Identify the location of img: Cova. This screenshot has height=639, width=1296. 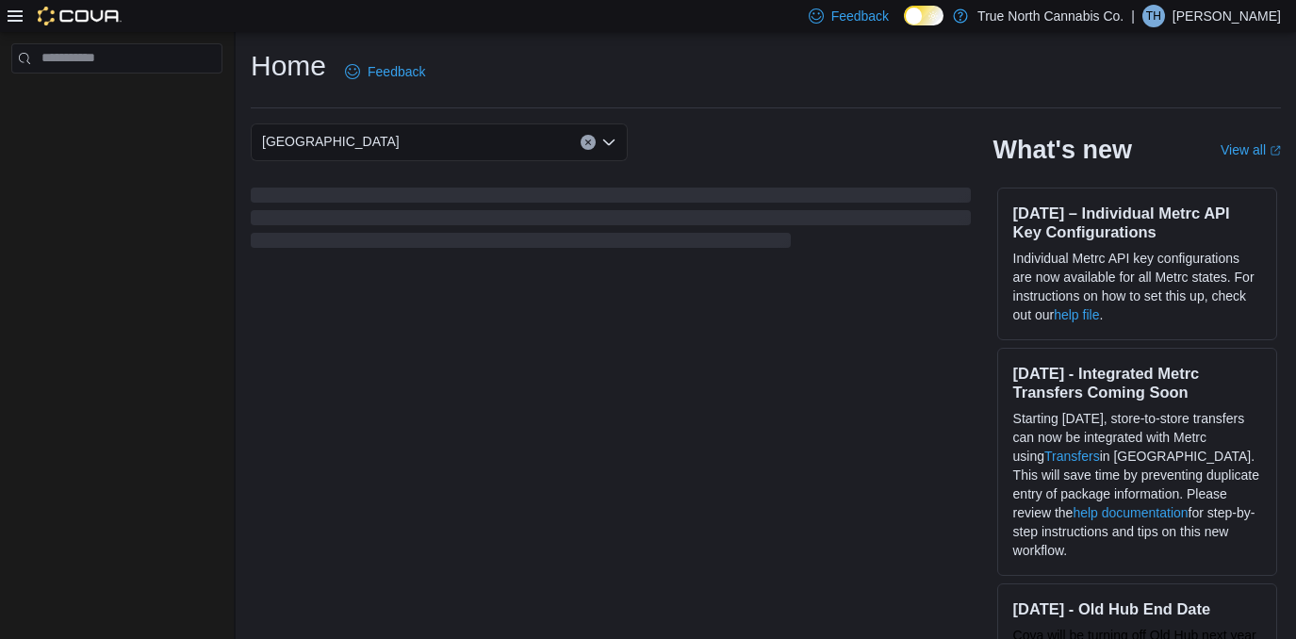
(79, 16).